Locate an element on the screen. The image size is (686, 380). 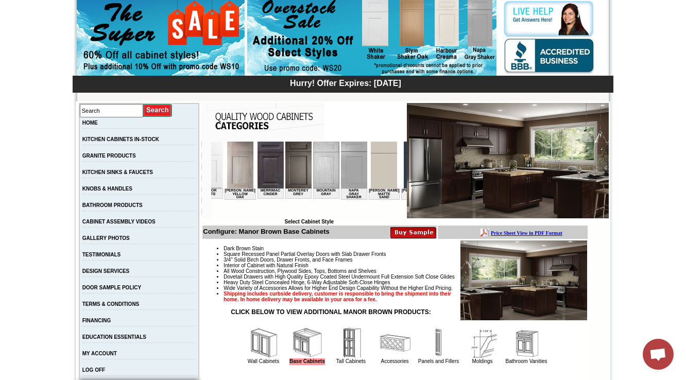
b: Select Cabinet Style is located at coordinates (309, 221).